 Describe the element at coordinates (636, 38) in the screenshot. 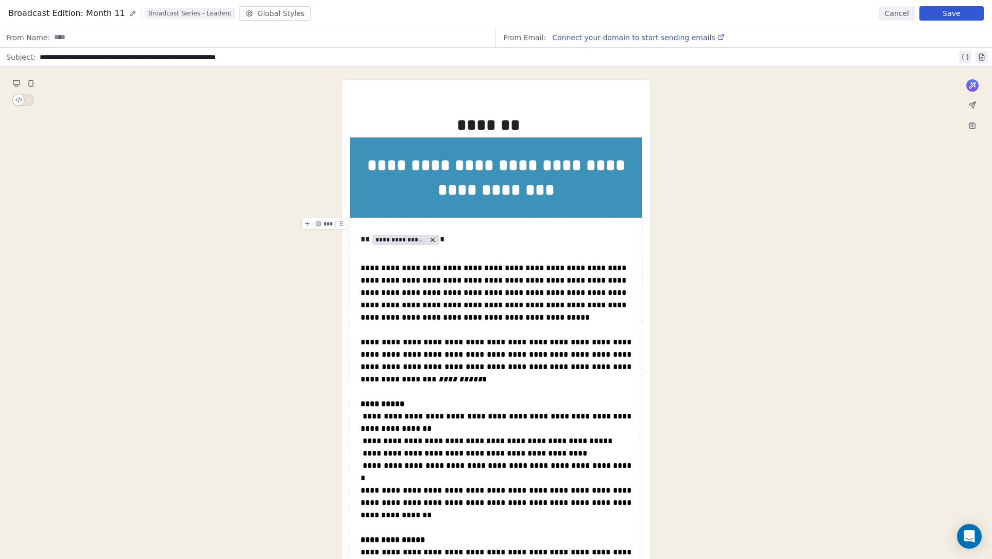

I see `a: Connect your domain to start sending emails` at that location.